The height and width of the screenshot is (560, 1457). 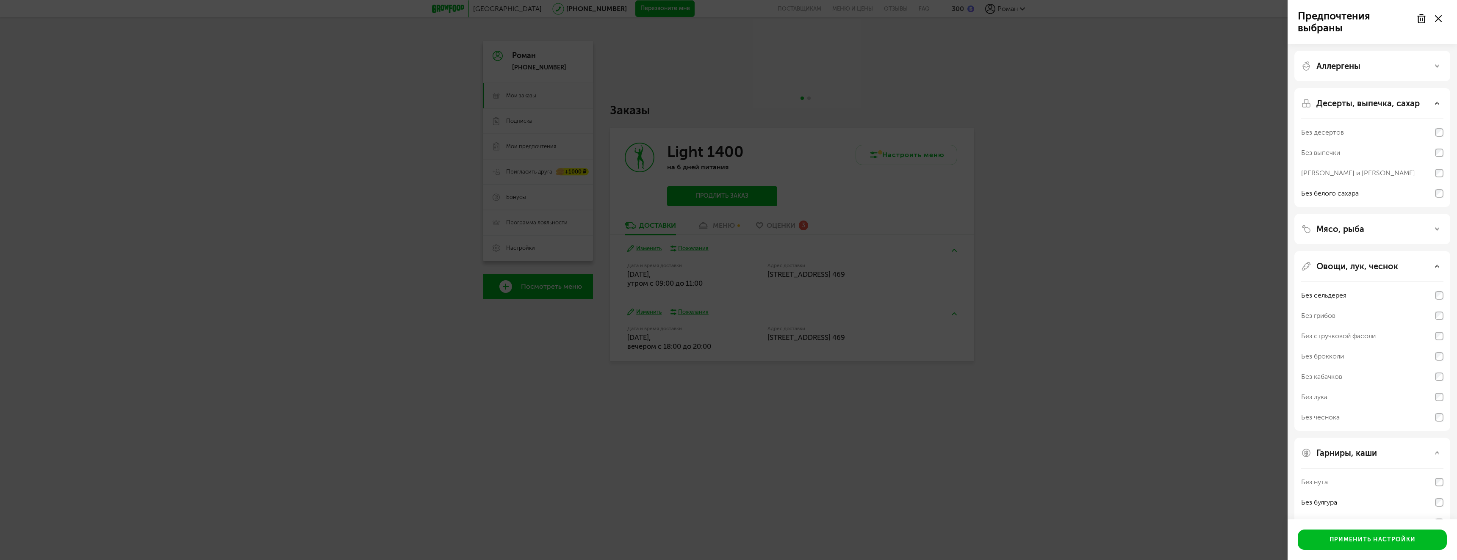 I want to click on div: Без нута, so click(x=1314, y=482).